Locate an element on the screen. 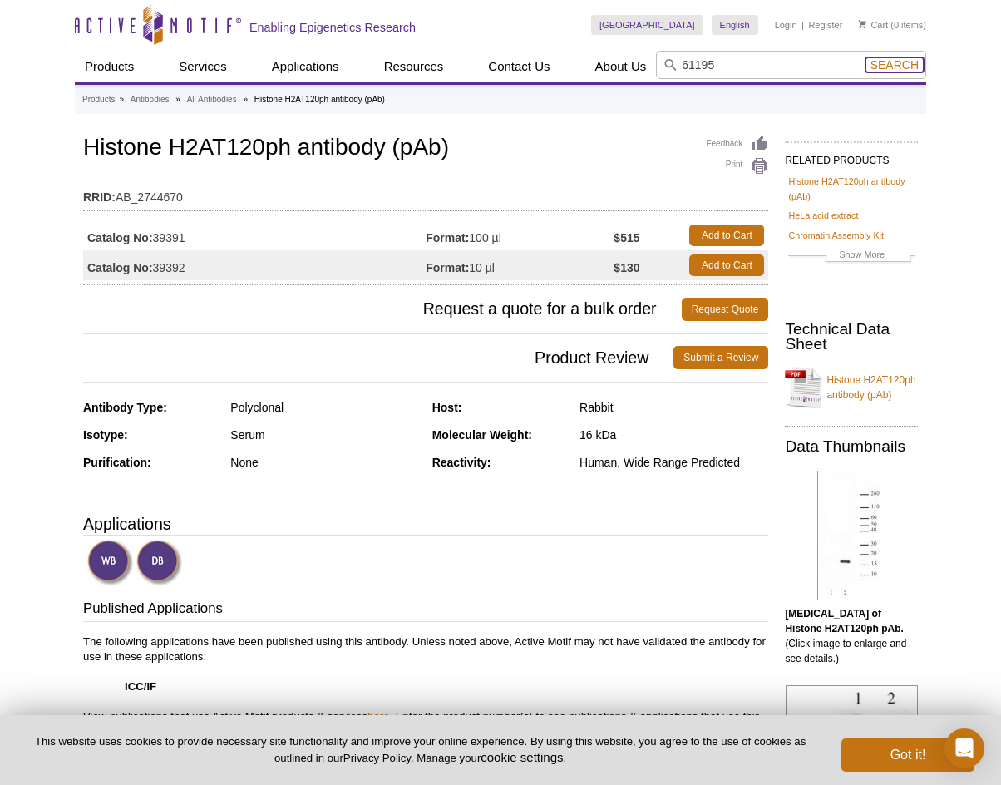  strong: $515 is located at coordinates (626, 238).